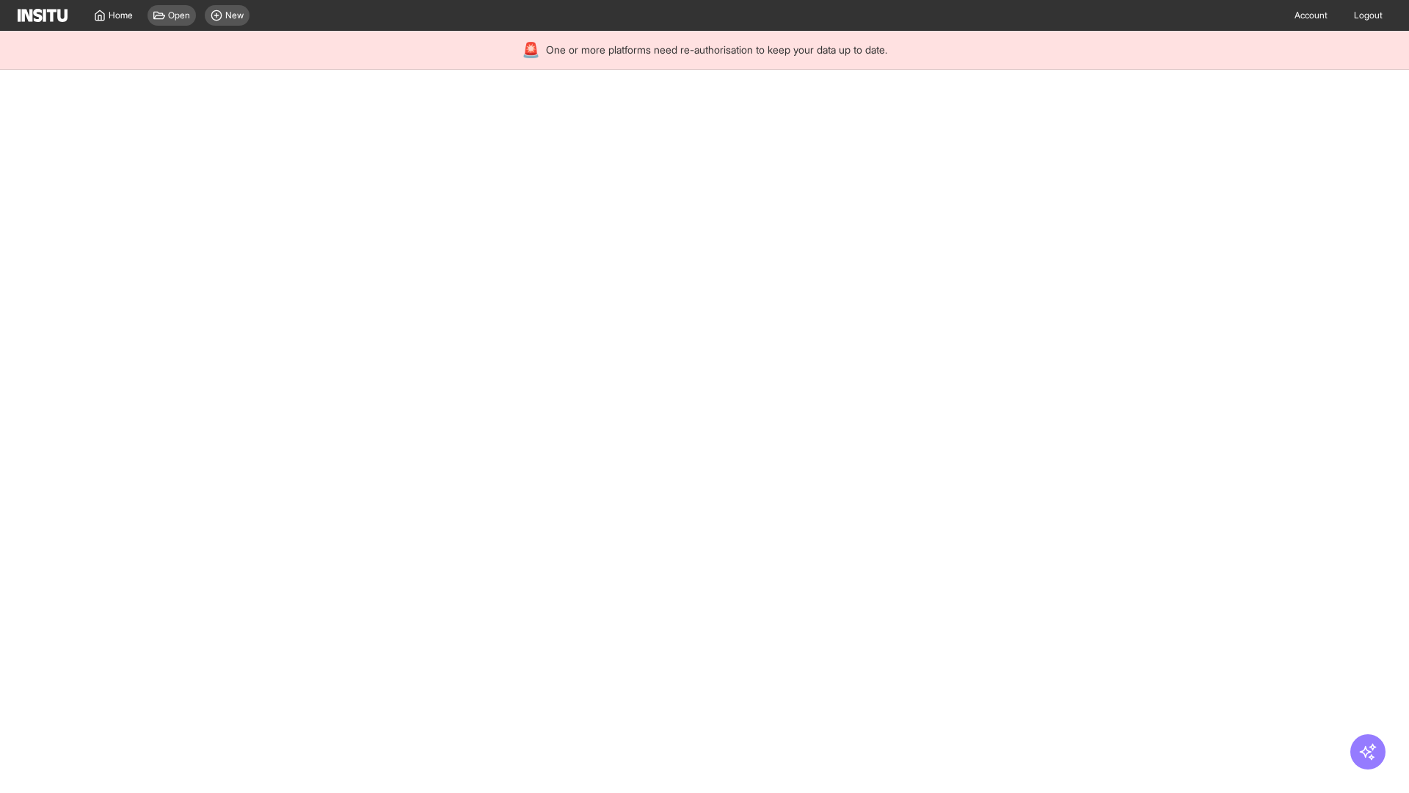 The width and height of the screenshot is (1409, 793). Describe the element at coordinates (120, 15) in the screenshot. I see `span: Home` at that location.